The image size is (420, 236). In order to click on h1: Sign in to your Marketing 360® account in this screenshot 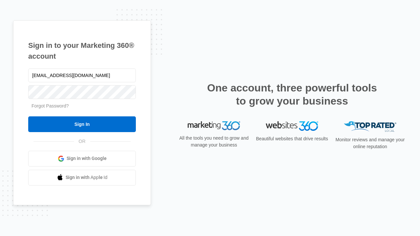, I will do `click(82, 51)`.